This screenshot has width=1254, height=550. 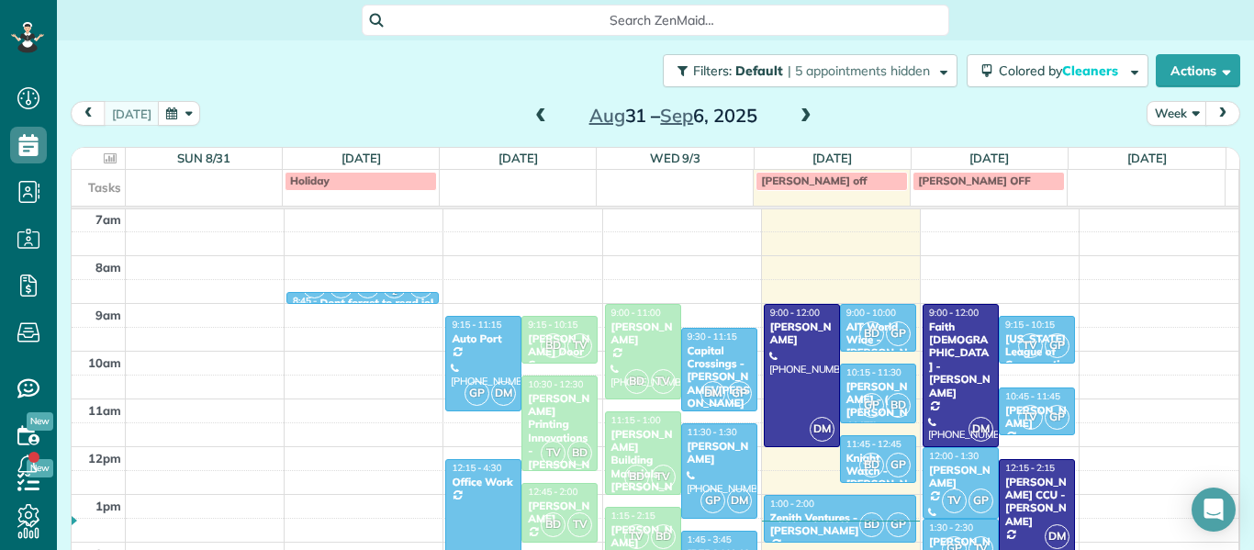 I want to click on a: Sun 8/31, so click(x=204, y=158).